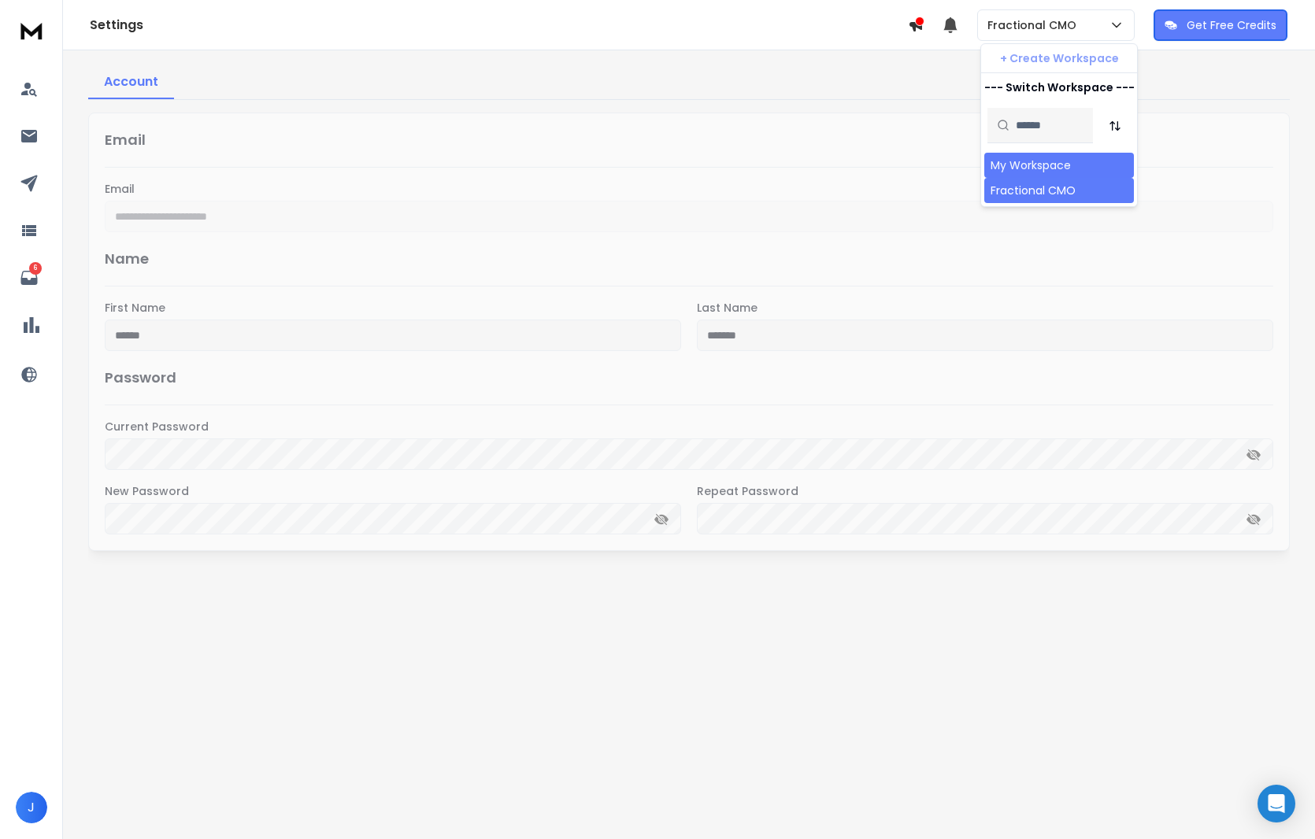 The image size is (1315, 839). Describe the element at coordinates (1034, 25) in the screenshot. I see `p: Fractional CMO` at that location.